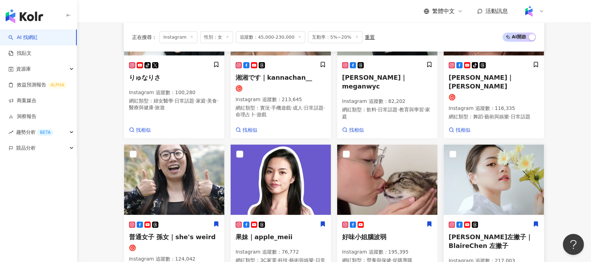  What do you see at coordinates (497, 11) in the screenshot?
I see `span: 活動訊息` at bounding box center [497, 11].